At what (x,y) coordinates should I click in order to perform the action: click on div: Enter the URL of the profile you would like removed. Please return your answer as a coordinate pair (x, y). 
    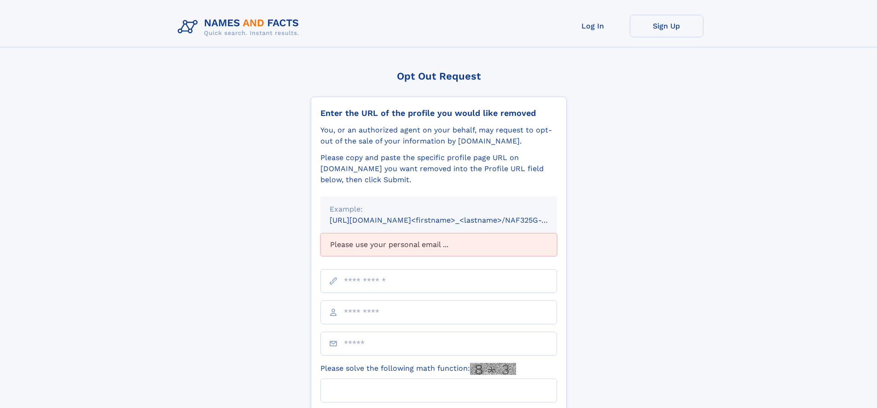
    Looking at the image, I should click on (439, 113).